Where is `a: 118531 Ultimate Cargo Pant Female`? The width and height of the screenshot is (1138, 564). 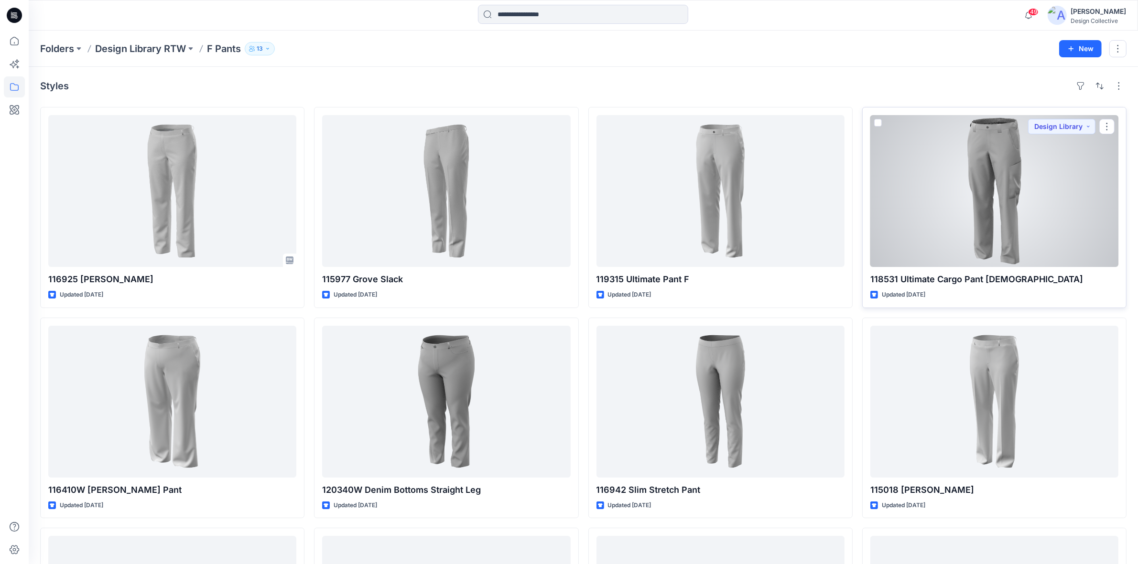 a: 118531 Ultimate Cargo Pant Female is located at coordinates (994, 191).